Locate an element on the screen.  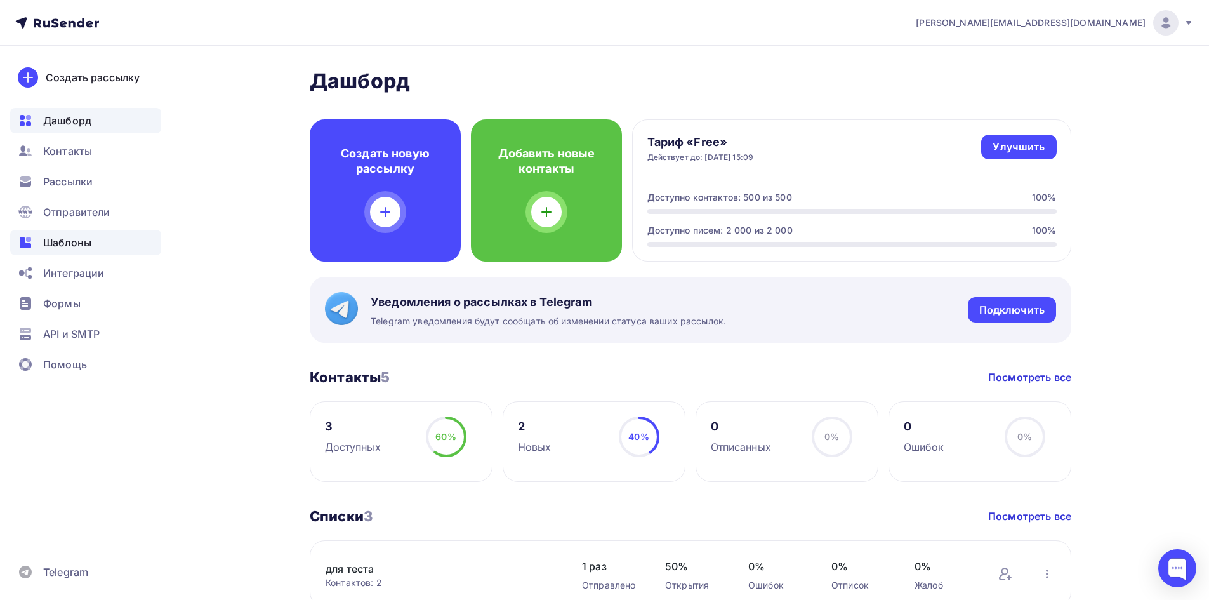
a: Шаблоны is located at coordinates (86, 242).